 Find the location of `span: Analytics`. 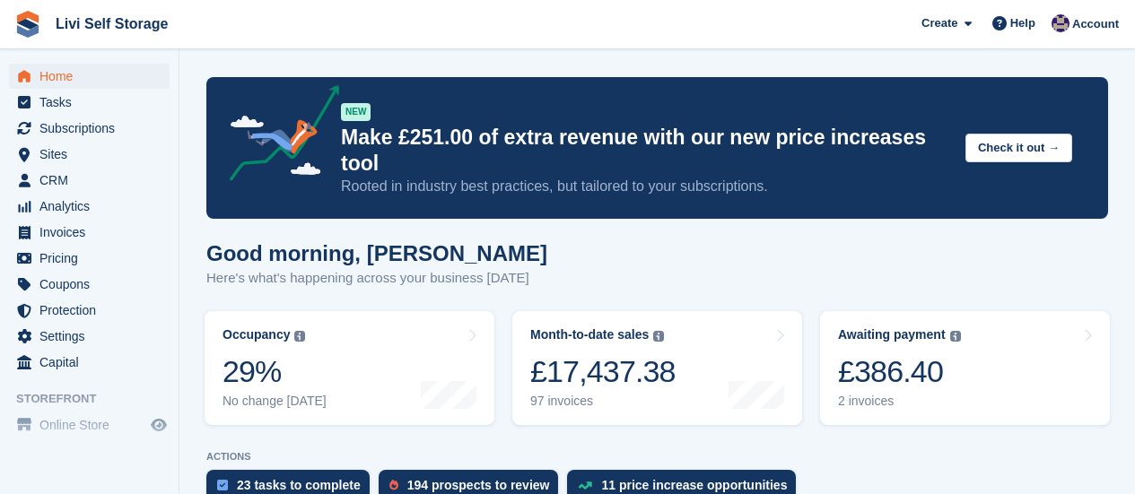

span: Analytics is located at coordinates (93, 206).